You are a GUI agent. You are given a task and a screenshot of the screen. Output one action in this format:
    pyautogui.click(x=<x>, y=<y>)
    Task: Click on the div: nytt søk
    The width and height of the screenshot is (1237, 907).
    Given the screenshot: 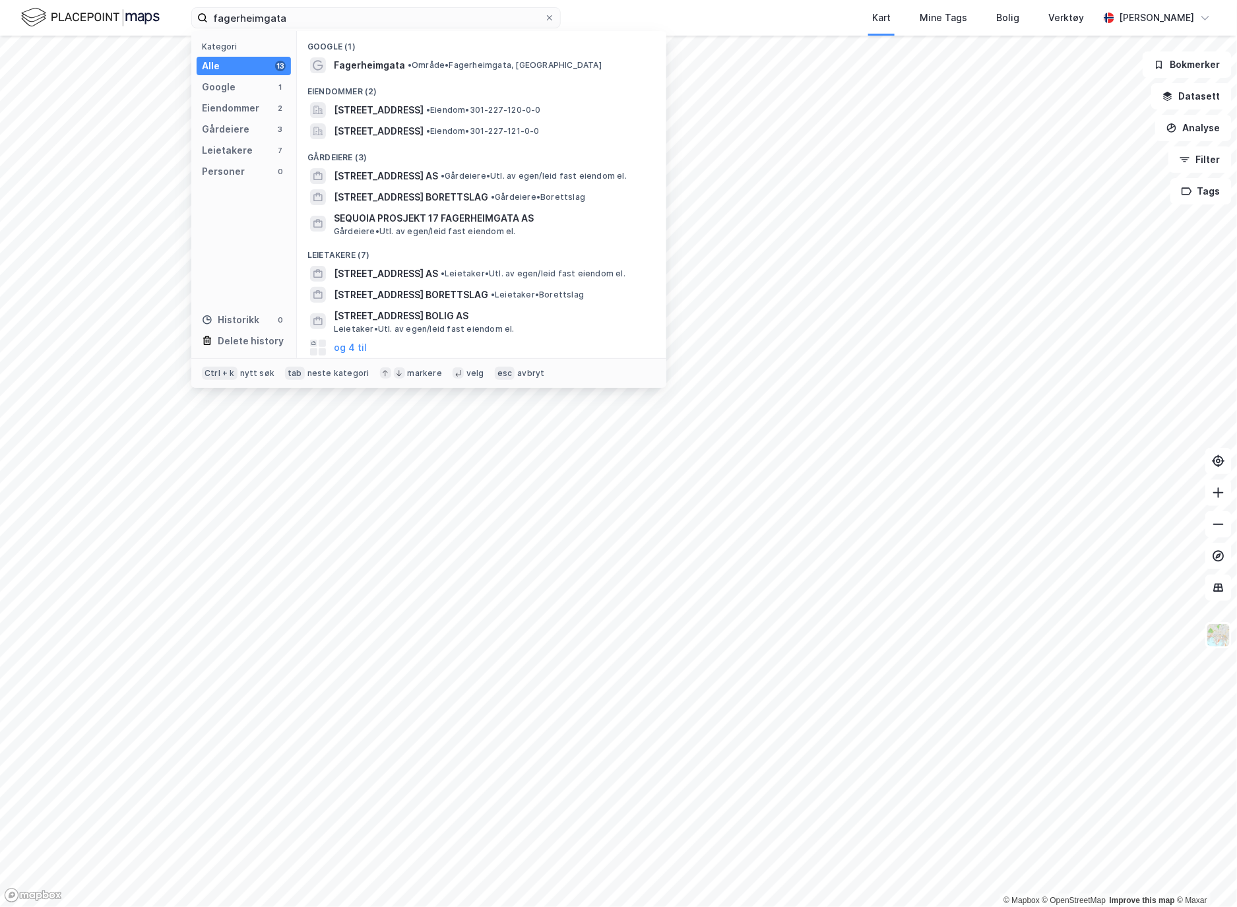 What is the action you would take?
    pyautogui.click(x=257, y=374)
    